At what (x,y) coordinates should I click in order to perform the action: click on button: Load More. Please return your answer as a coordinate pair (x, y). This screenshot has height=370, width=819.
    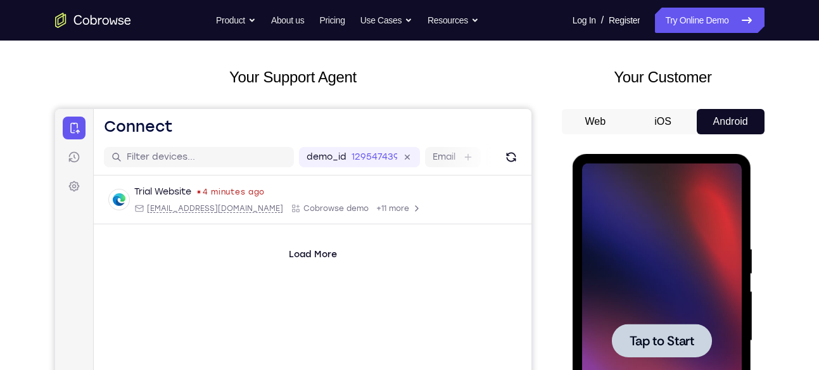
    Looking at the image, I should click on (258, 146).